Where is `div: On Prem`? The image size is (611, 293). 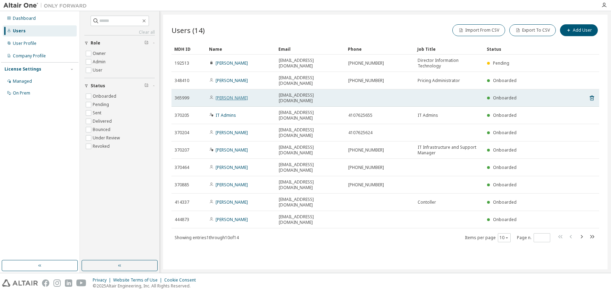
div: On Prem is located at coordinates (22, 93).